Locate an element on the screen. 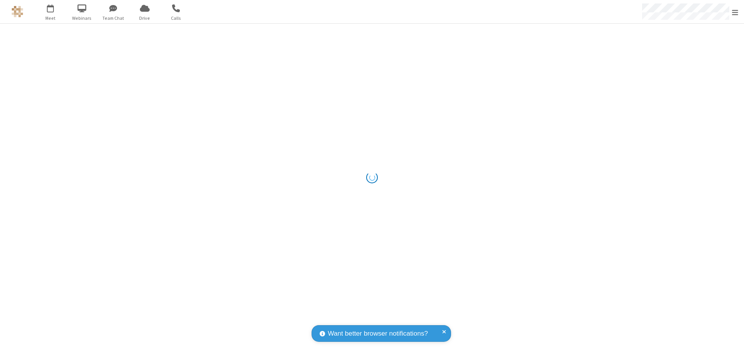 This screenshot has height=355, width=744. span: Team Chat is located at coordinates (113, 18).